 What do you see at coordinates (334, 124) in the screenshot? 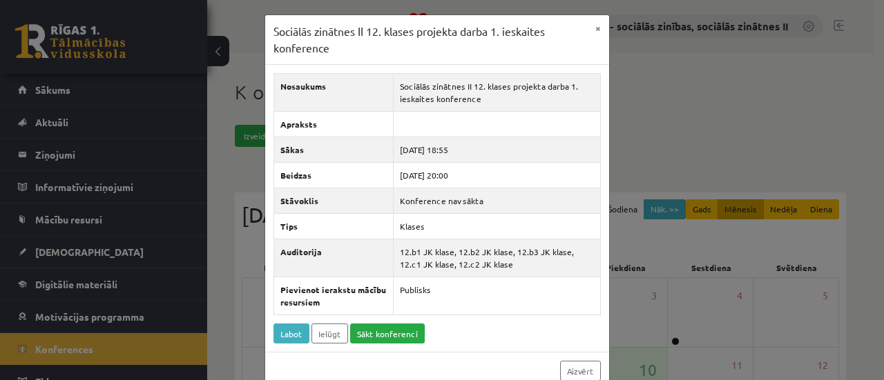
I see `th: Apraksts` at bounding box center [334, 124].